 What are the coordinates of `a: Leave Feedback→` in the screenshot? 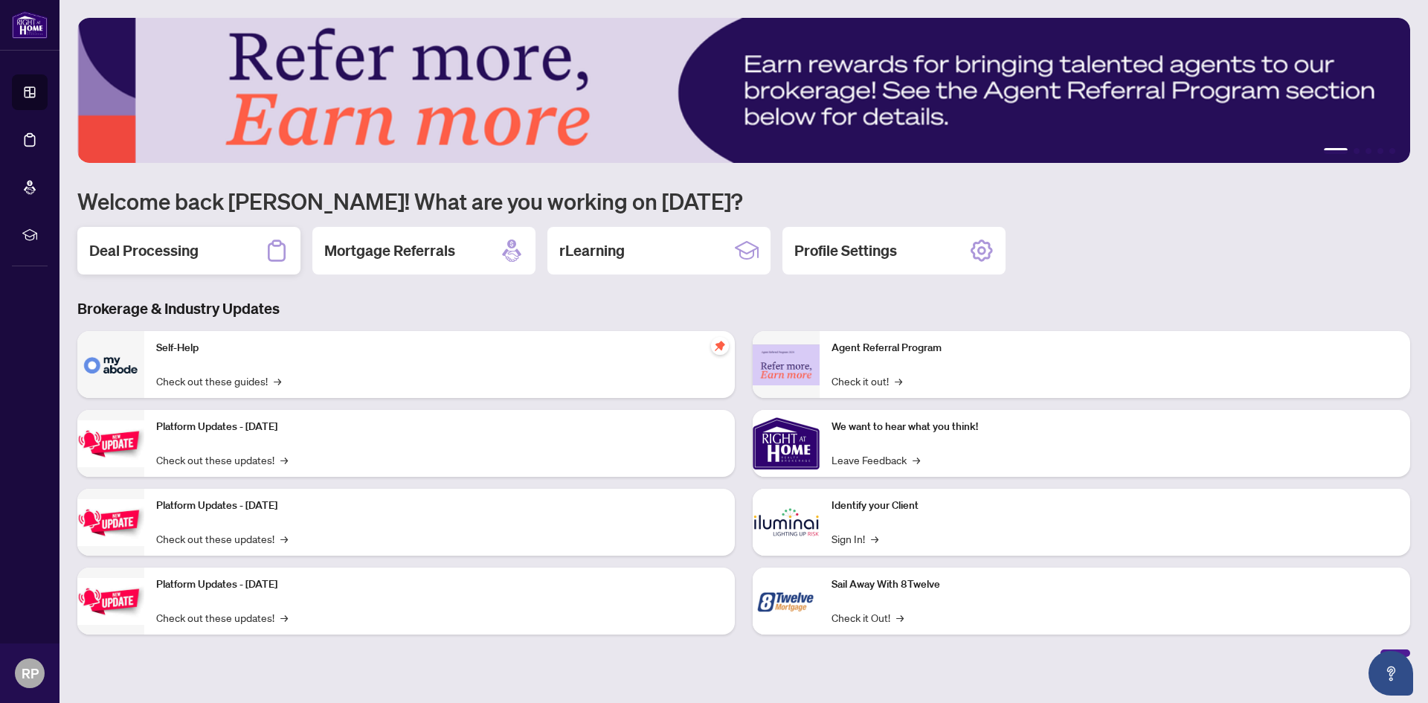 It's located at (875, 460).